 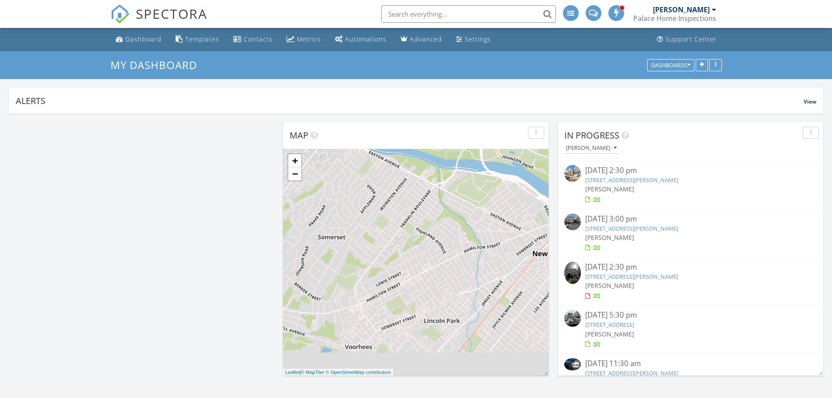 What do you see at coordinates (120, 14) in the screenshot?
I see `img: The Best Home Inspection Software - Spectora` at bounding box center [120, 14].